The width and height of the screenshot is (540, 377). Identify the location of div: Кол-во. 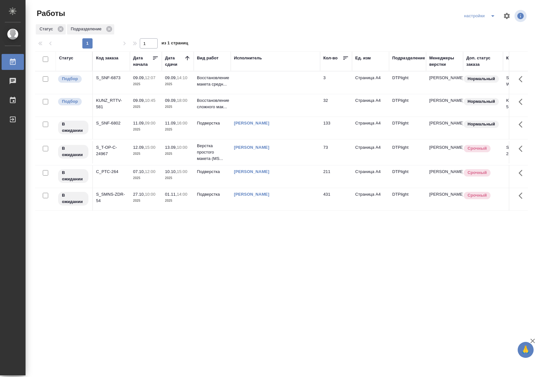
(330, 58).